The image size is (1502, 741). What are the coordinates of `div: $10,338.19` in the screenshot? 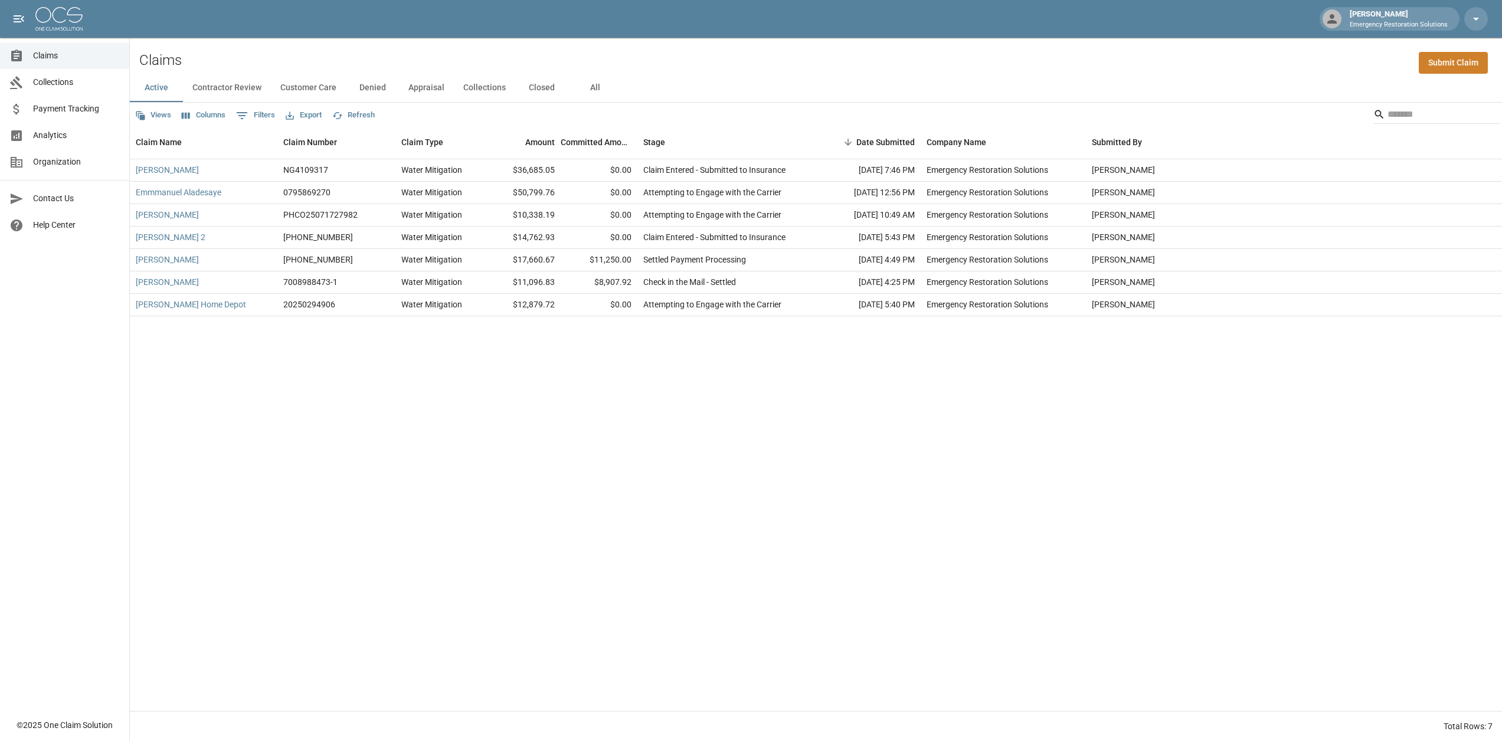 It's located at (522, 215).